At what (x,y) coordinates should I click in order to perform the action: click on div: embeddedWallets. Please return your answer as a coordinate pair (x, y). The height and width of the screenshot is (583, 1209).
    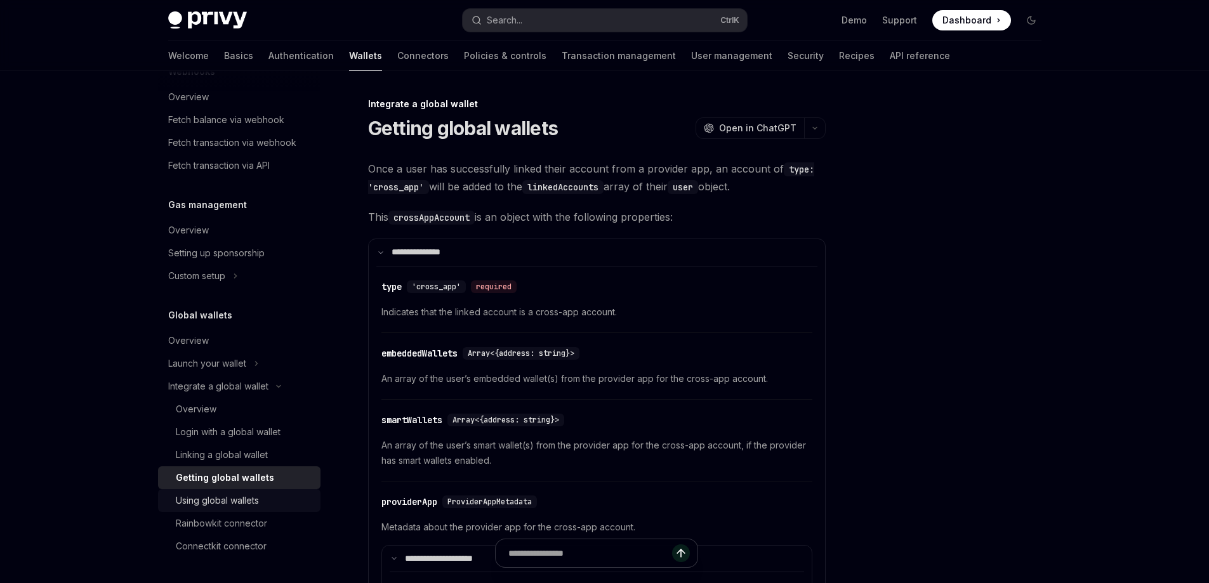
    Looking at the image, I should click on (419, 353).